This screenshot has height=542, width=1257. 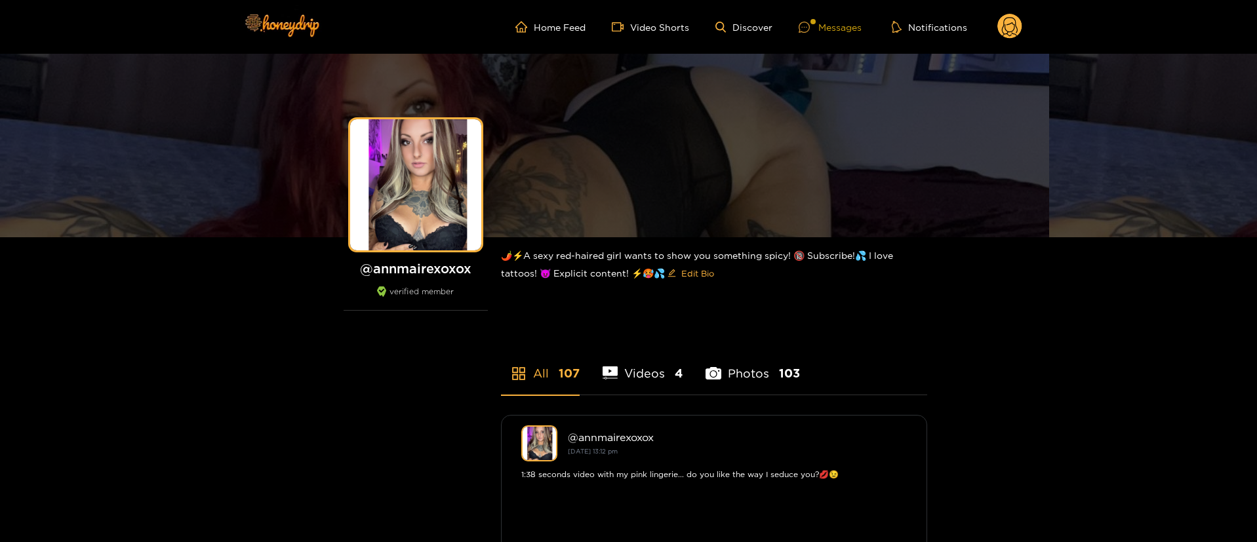 What do you see at coordinates (524, 27) in the screenshot?
I see `span: home` at bounding box center [524, 27].